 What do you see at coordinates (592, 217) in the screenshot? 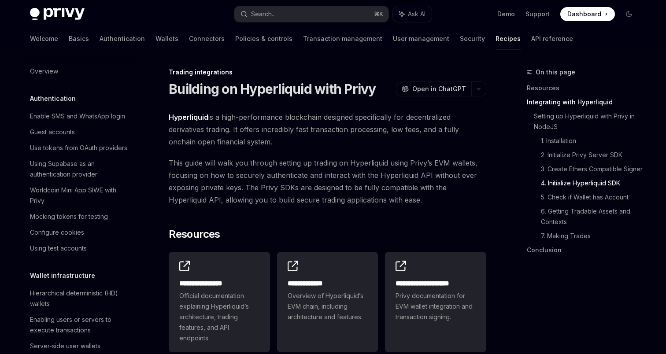
I see `a: 6. Getting Tradable Assets and Contexts` at bounding box center [592, 217].